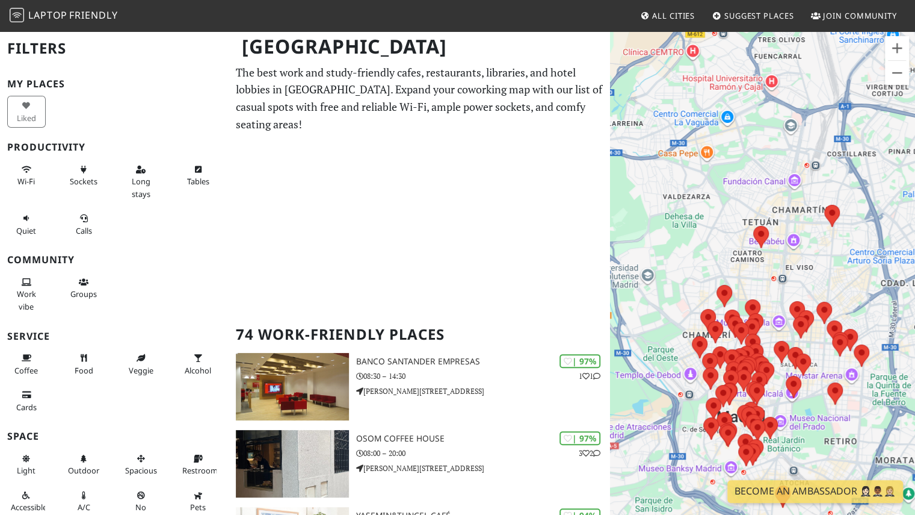  Describe the element at coordinates (93, 15) in the screenshot. I see `span: Friendly` at that location.